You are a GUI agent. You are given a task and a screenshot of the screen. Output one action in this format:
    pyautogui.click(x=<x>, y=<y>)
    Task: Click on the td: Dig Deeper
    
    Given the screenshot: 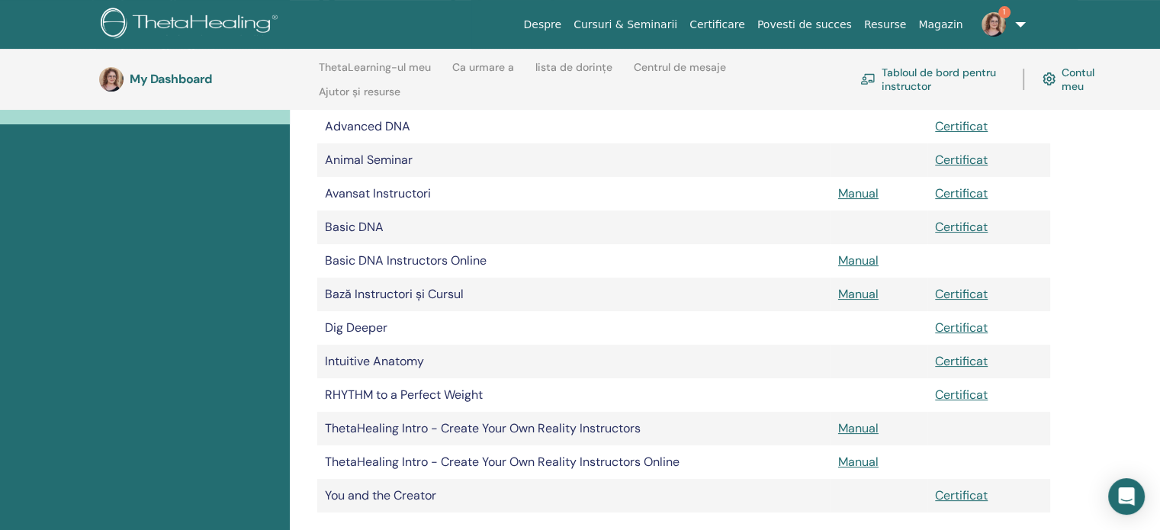 What is the action you would take?
    pyautogui.click(x=573, y=328)
    